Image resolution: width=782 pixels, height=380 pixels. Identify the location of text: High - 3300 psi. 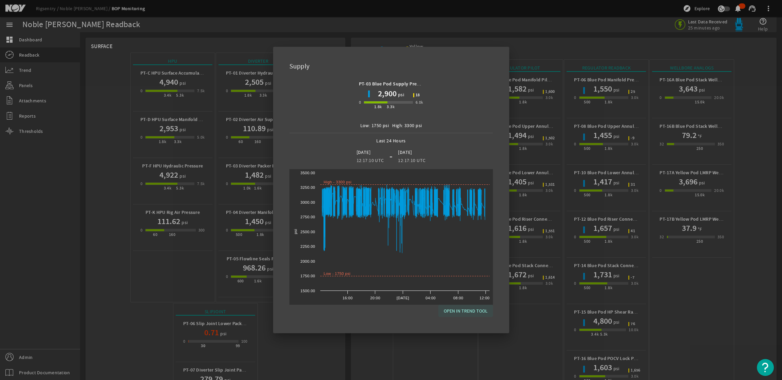
(337, 182).